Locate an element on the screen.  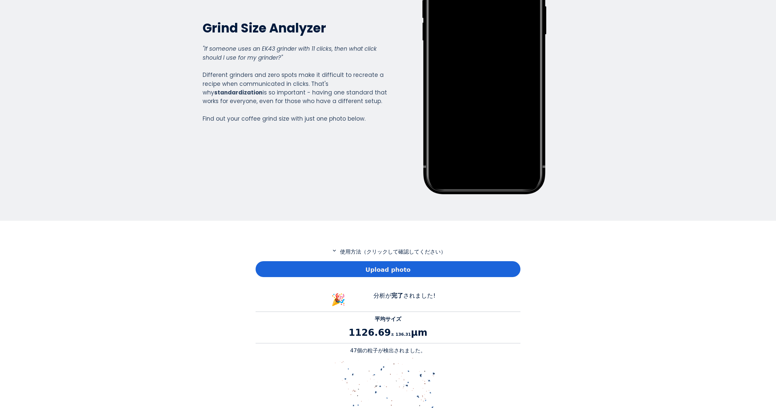
p: 1126.69 μm is located at coordinates (388, 333).